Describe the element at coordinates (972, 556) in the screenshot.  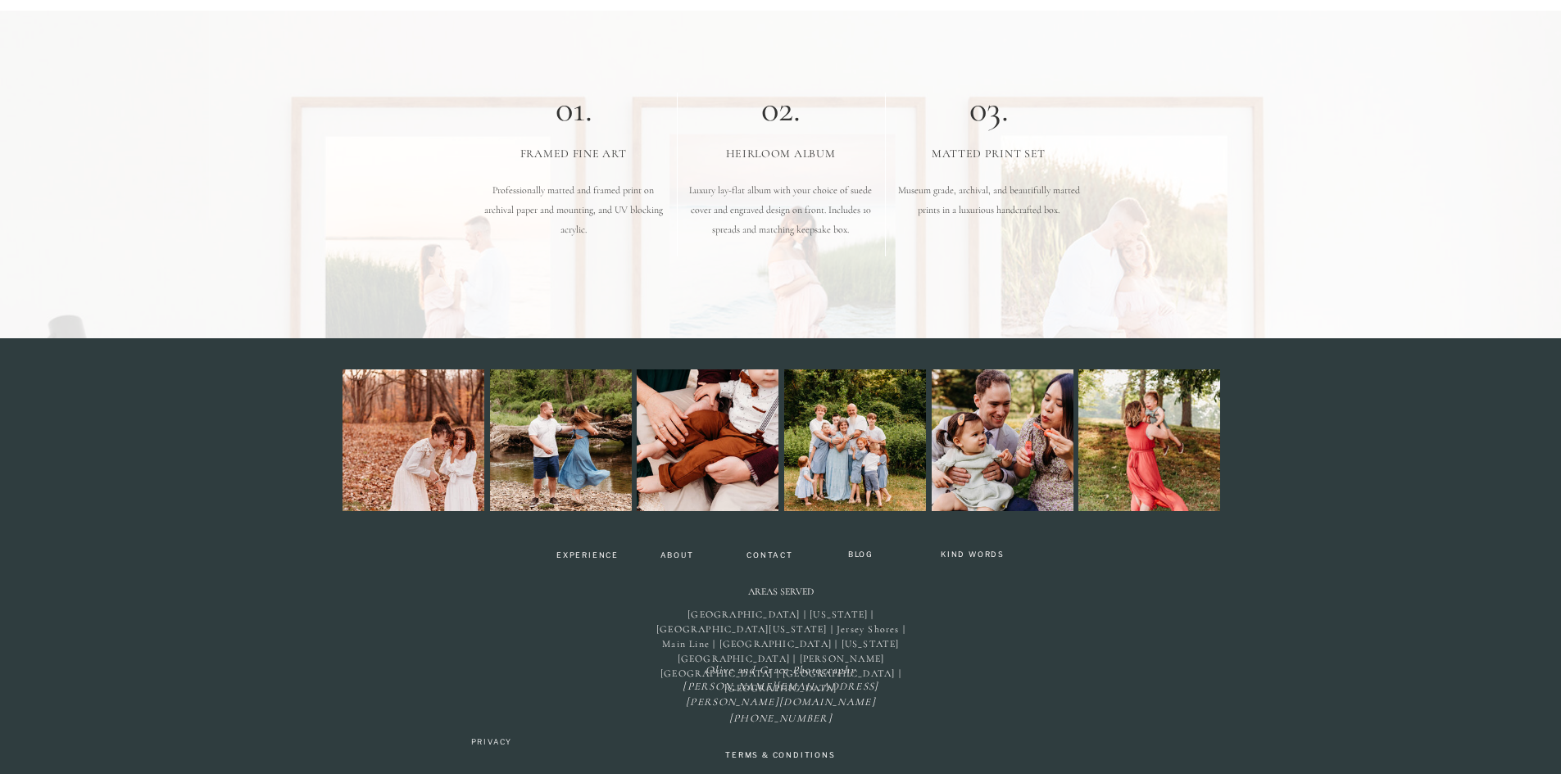
I see `nav: Kind Words` at that location.